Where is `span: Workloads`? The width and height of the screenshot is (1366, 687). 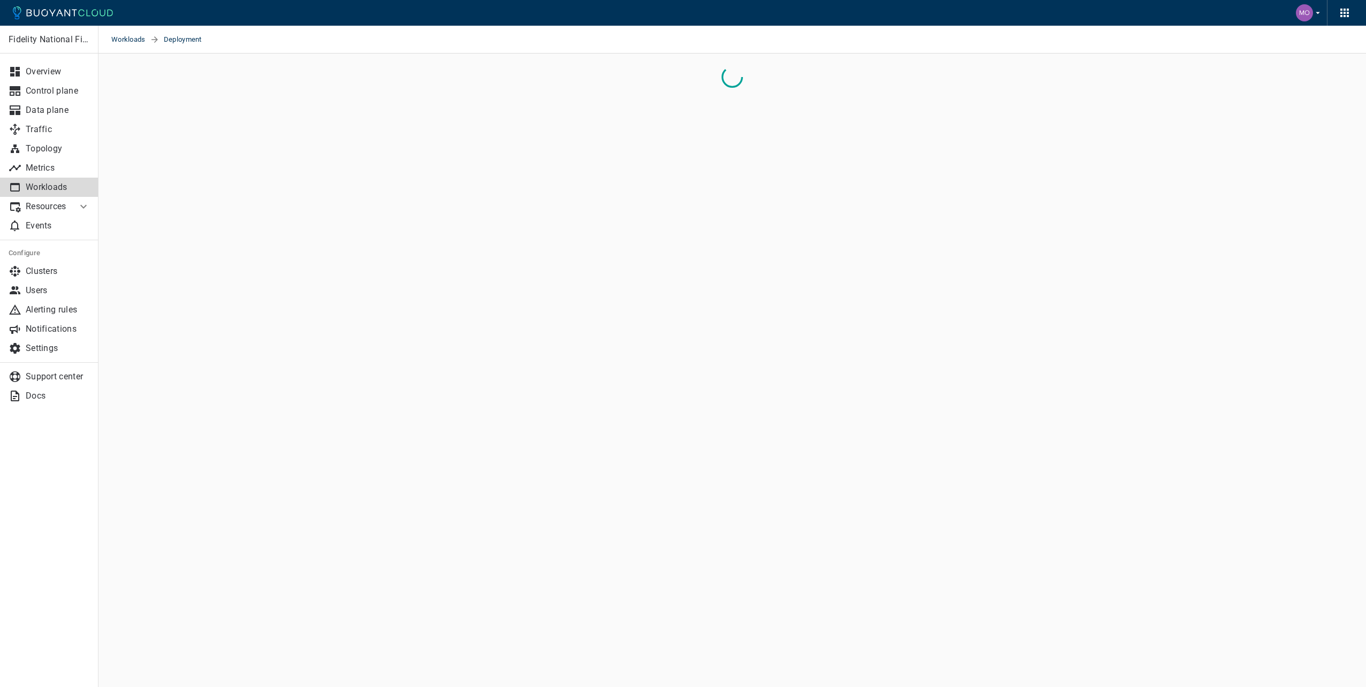
span: Workloads is located at coordinates (131, 40).